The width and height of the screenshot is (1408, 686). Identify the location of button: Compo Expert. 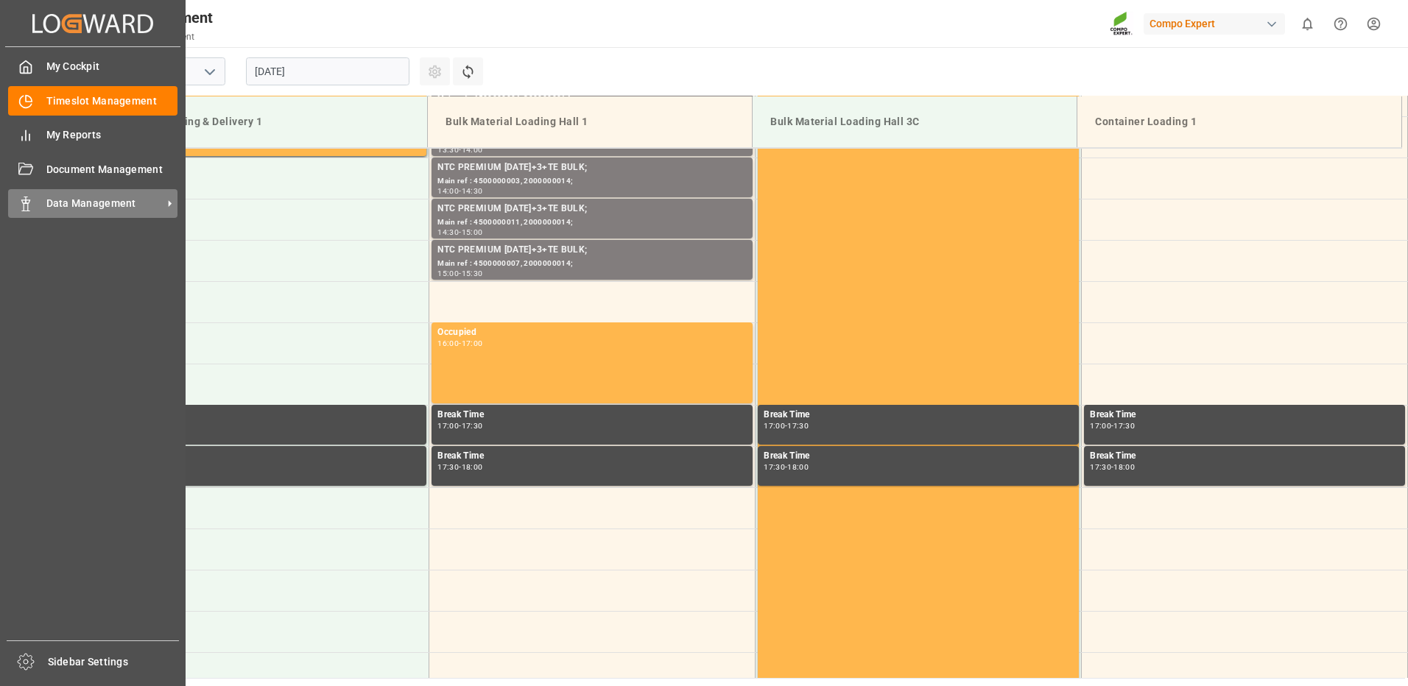
(1217, 24).